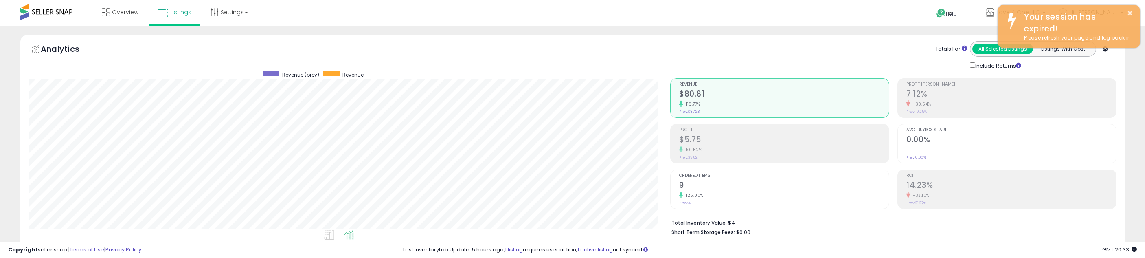 Image resolution: width=1145 pixels, height=258 pixels. What do you see at coordinates (685, 203) in the screenshot?
I see `small: Prev: 4` at bounding box center [685, 203].